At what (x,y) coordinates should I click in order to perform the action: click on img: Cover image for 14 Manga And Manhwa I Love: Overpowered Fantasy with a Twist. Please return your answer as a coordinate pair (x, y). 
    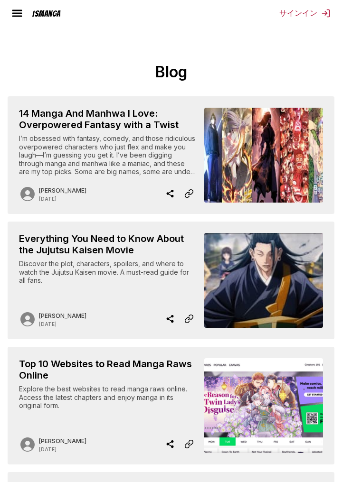
    Looking at the image, I should click on (263, 155).